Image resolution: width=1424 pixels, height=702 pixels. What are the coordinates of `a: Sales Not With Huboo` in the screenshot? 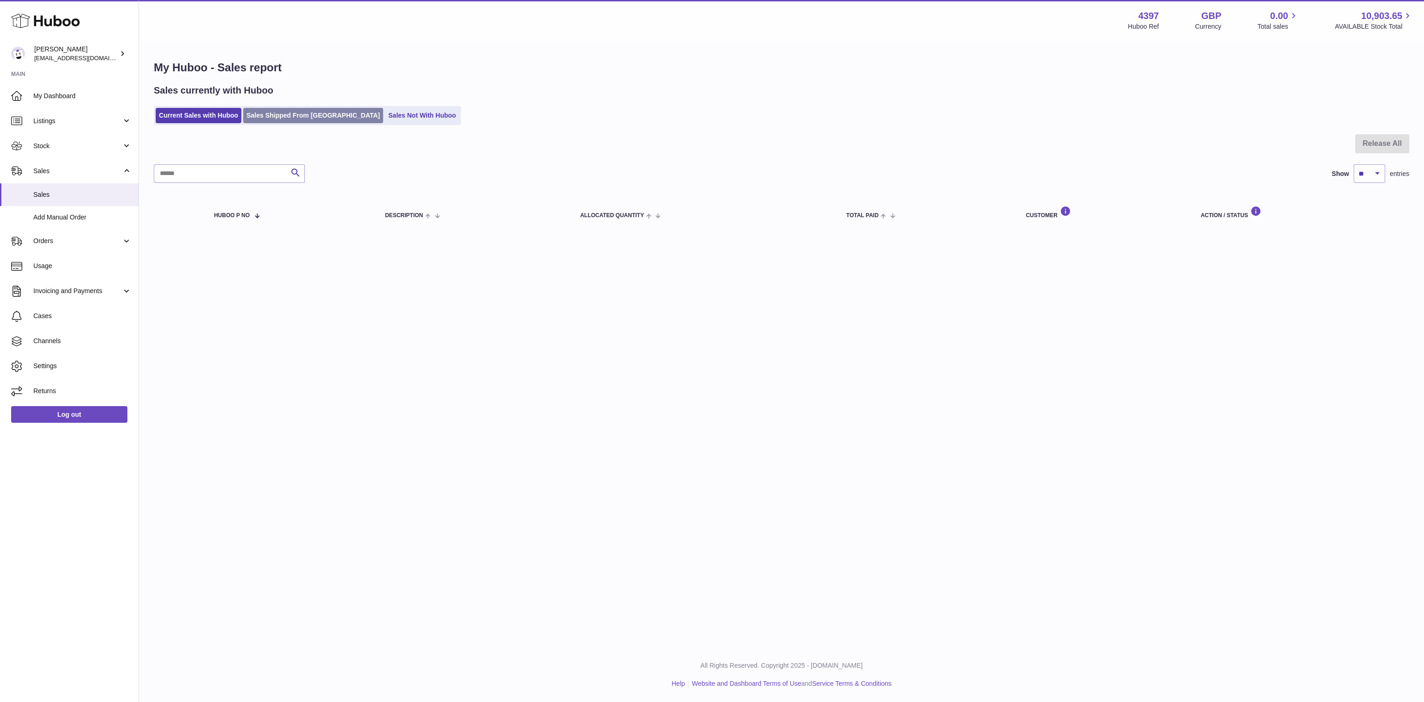 It's located at (422, 115).